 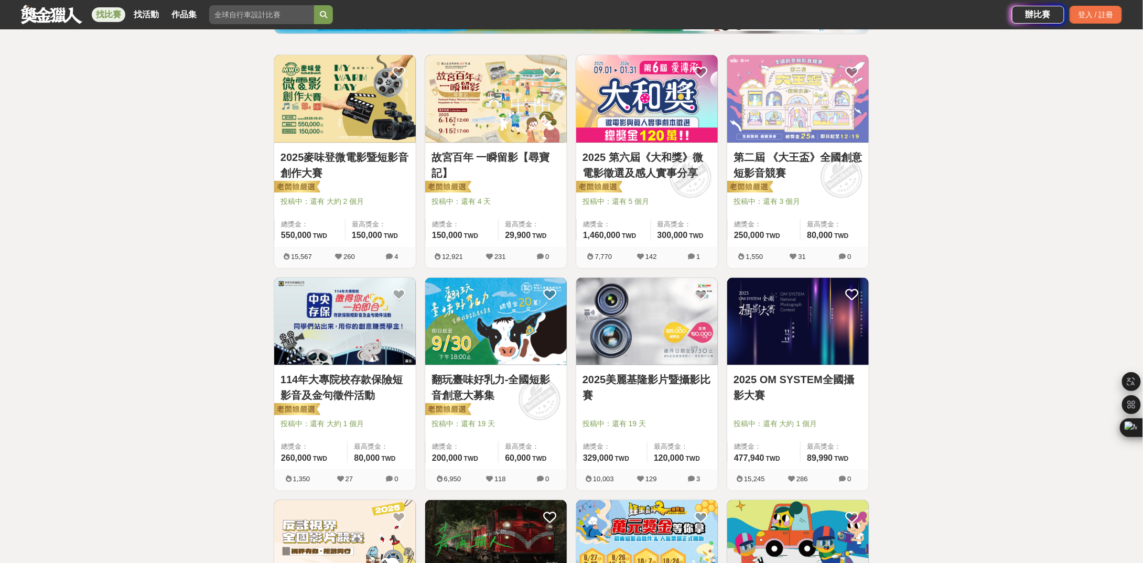 I want to click on span: 10,003, so click(x=603, y=479).